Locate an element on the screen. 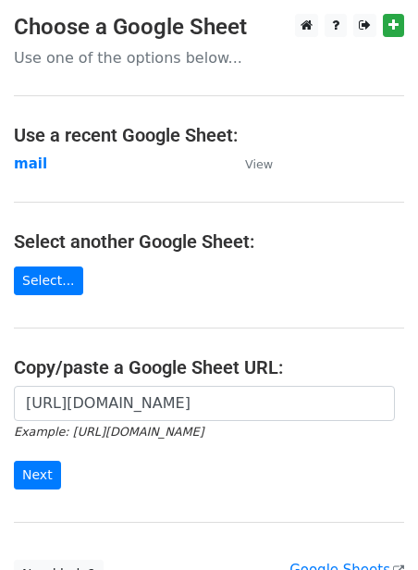 This screenshot has width=418, height=570. input: Next is located at coordinates (37, 475).